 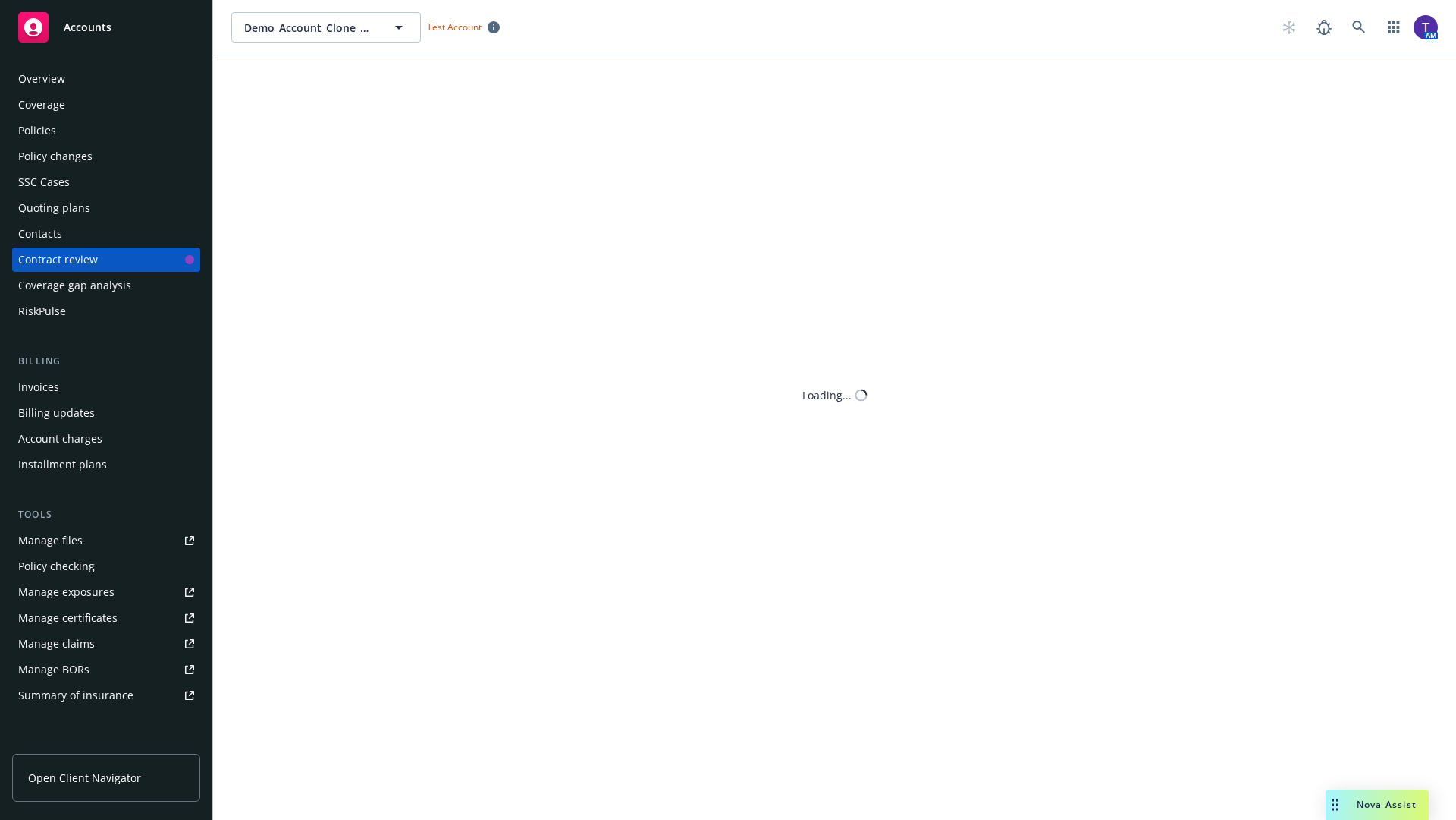 I want to click on div: Manage certificates, so click(x=68, y=617).